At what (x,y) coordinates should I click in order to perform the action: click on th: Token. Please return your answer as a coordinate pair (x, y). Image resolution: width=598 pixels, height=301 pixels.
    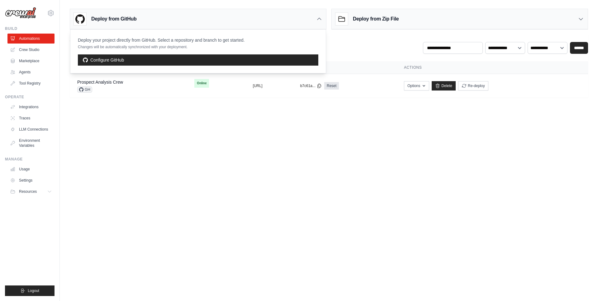
    Looking at the image, I should click on (344, 68).